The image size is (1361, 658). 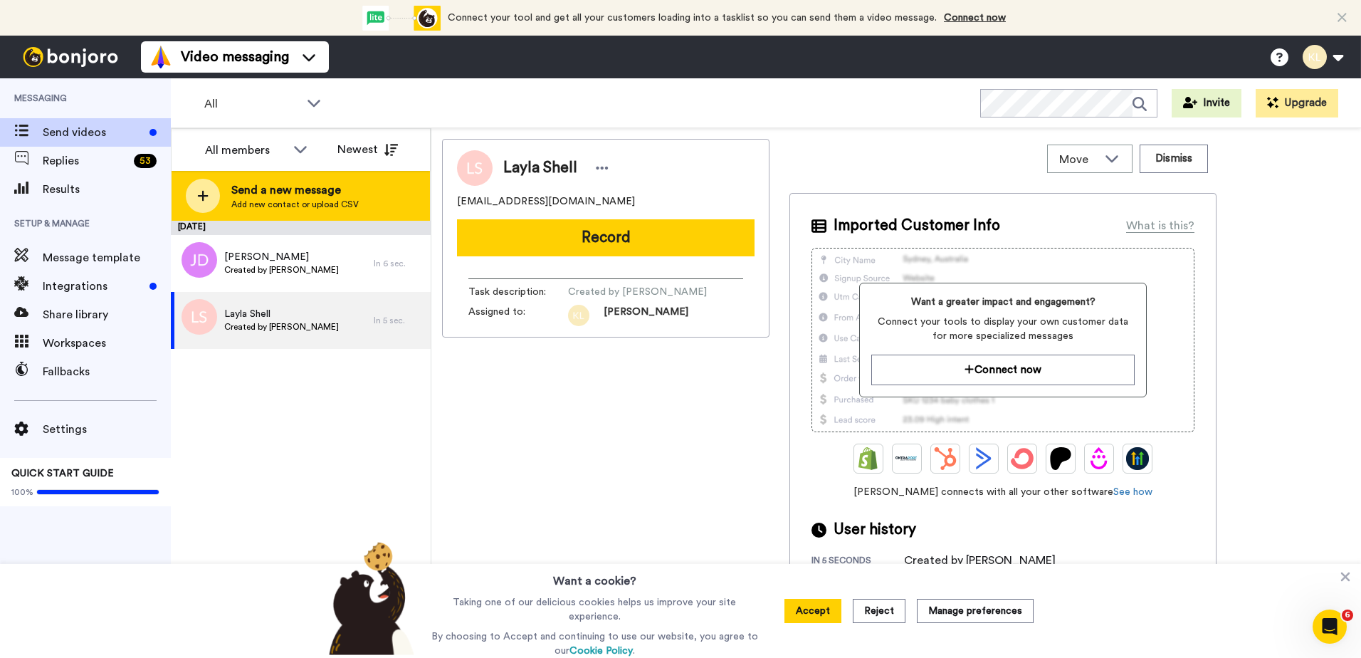 I want to click on span: Send videos, so click(x=93, y=132).